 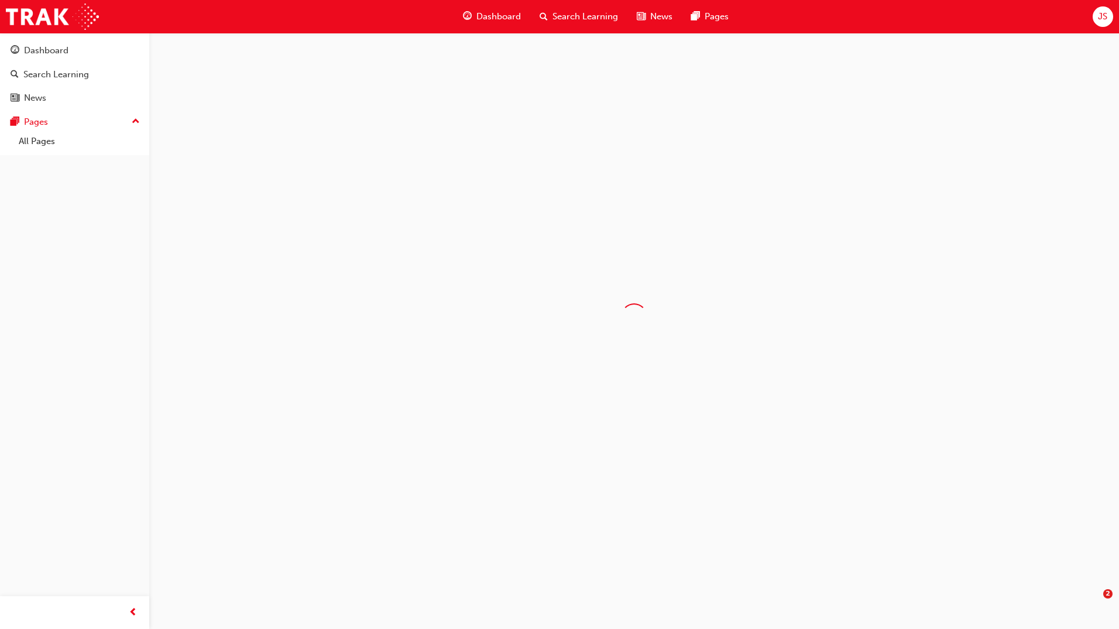 I want to click on a: All Pages, so click(x=79, y=141).